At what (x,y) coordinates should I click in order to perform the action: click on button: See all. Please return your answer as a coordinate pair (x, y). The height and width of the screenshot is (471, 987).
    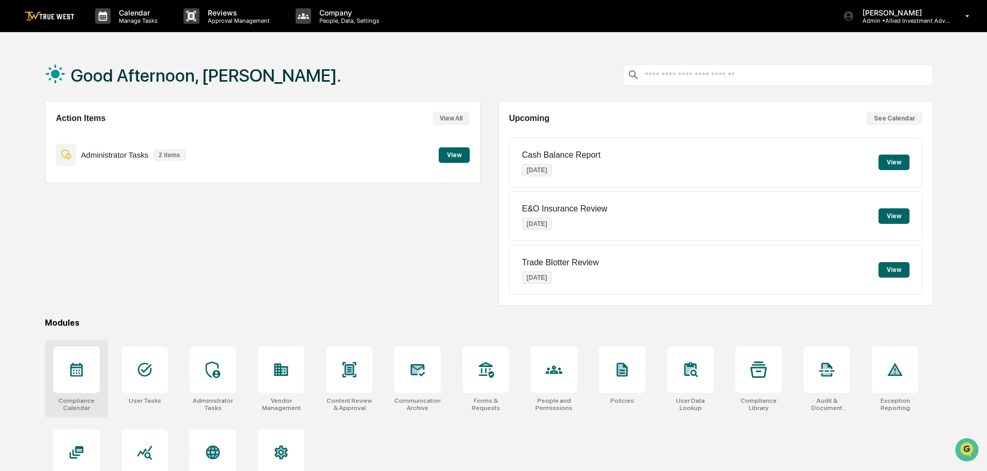
    Looking at the image, I should click on (174, 119).